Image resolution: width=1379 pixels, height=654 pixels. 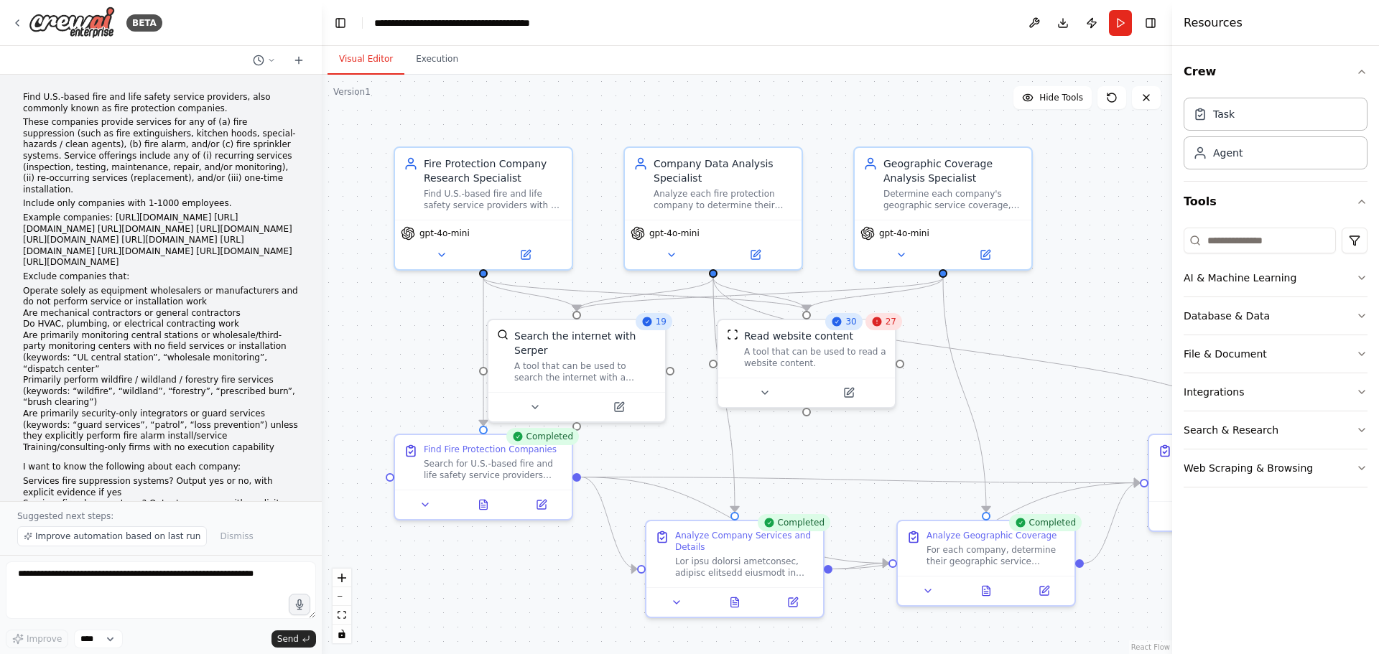 What do you see at coordinates (807, 363) in the screenshot?
I see `div: 3027ScrapeWebsiteToolRead website contentA tool that can be used to read a website content.` at bounding box center [807, 363].